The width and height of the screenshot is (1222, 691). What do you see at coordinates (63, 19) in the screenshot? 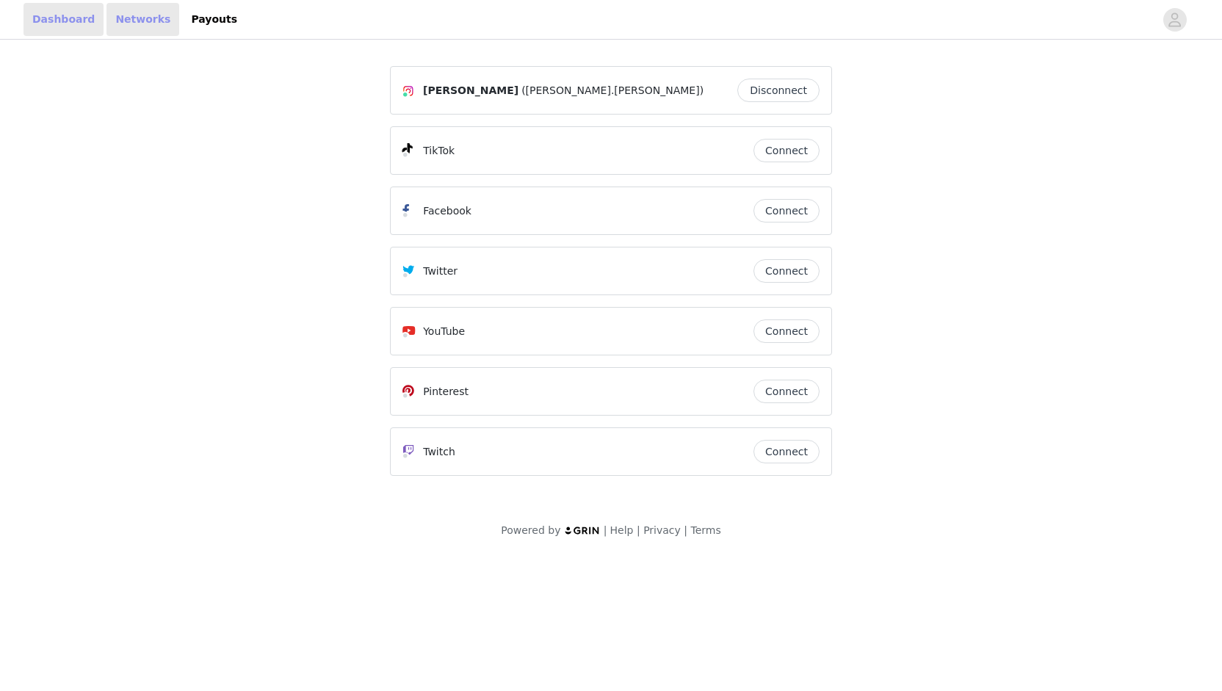
I see `a: Dashboard` at bounding box center [63, 19].